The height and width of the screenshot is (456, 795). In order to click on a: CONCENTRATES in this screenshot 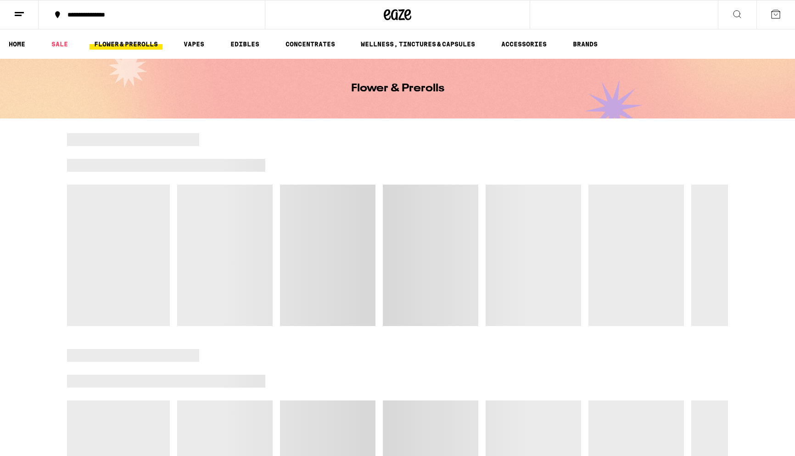, I will do `click(310, 44)`.